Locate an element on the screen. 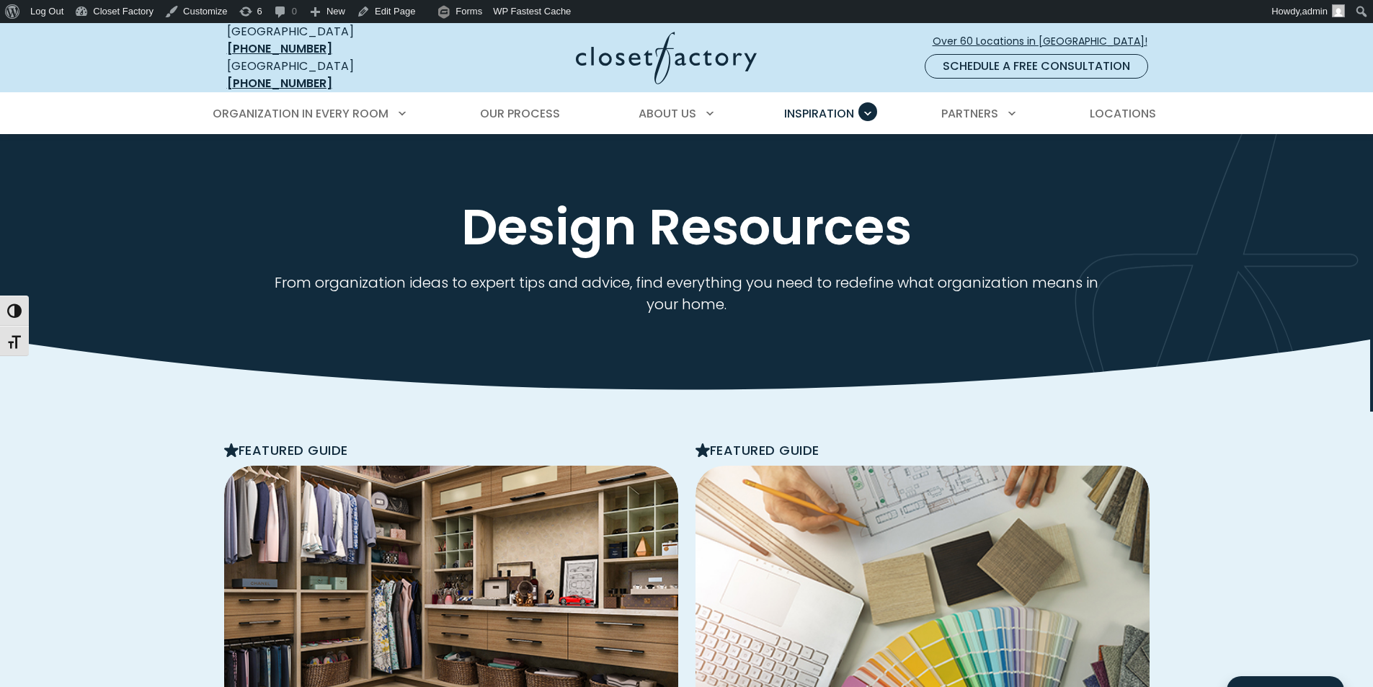 This screenshot has height=687, width=1373. img: Closet Factory Logo is located at coordinates (666, 58).